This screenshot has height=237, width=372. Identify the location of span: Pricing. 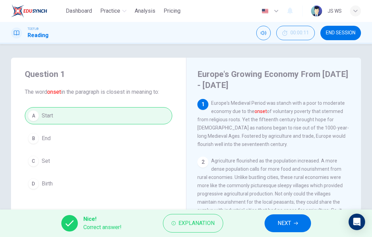
(172, 11).